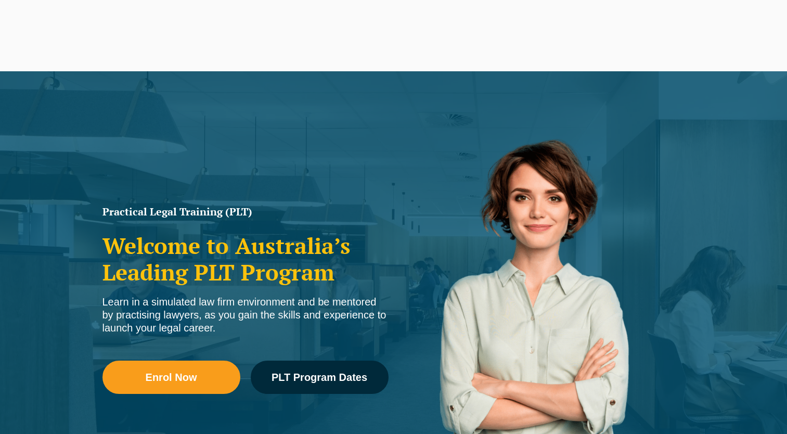 Image resolution: width=787 pixels, height=434 pixels. I want to click on div: Learn in a simulated law firm environment and be mentored by practising lawyers, as you gain the ..., so click(246, 315).